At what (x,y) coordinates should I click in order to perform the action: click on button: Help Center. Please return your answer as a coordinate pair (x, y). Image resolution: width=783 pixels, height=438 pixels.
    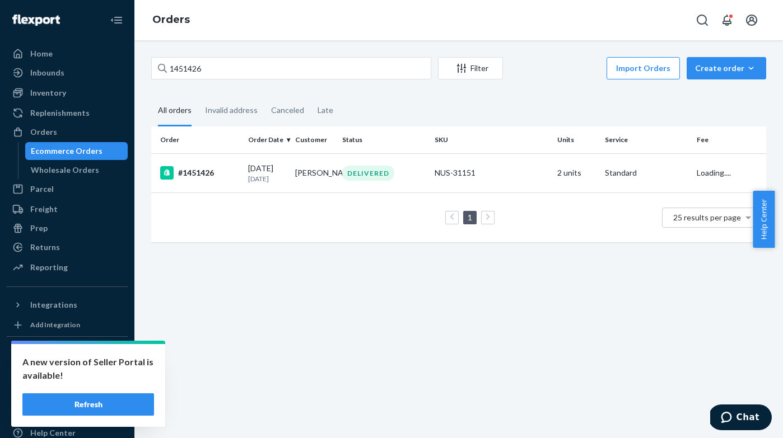
    Looking at the image, I should click on (763, 219).